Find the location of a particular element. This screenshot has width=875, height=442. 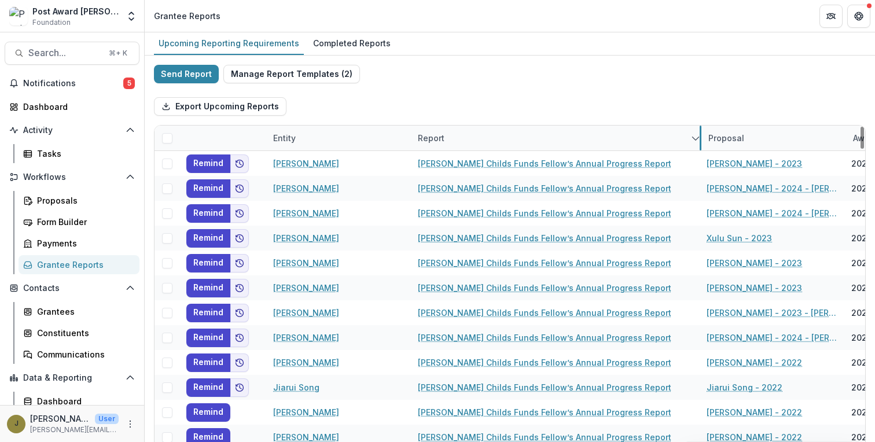

div: Report is located at coordinates (556, 138).